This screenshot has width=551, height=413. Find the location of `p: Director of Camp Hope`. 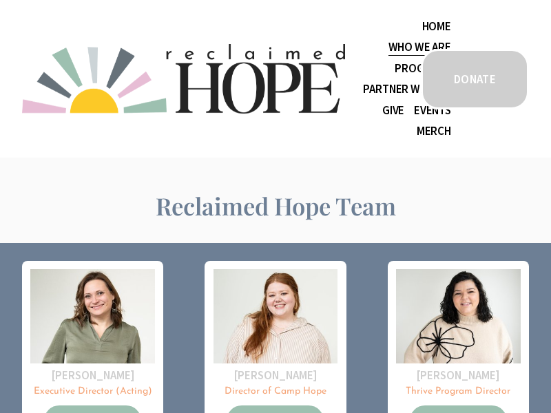

p: Director of Camp Hope is located at coordinates (275, 392).